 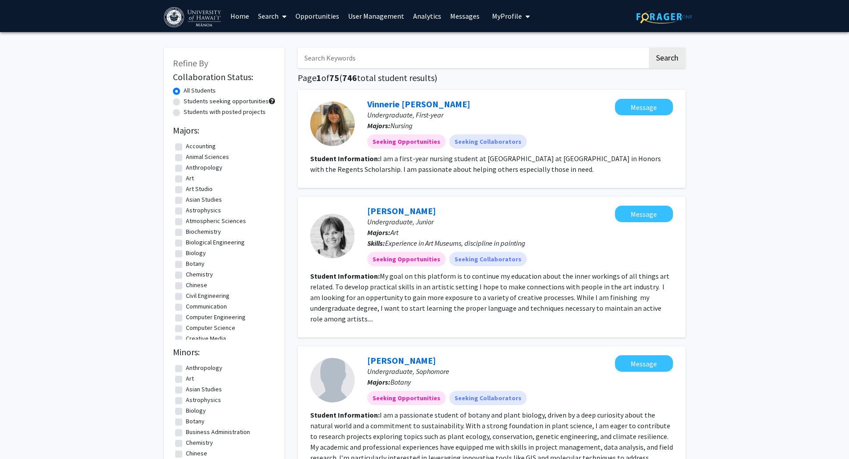 I want to click on span: 1, so click(x=319, y=78).